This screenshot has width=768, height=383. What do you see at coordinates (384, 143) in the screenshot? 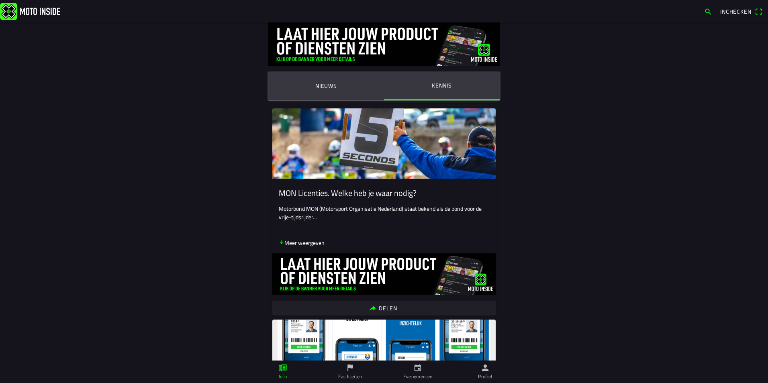
I see `img: EJo9uCmWepK1vG76hR4EmBvsq51znysVxlPyqn7p.png` at bounding box center [384, 143].